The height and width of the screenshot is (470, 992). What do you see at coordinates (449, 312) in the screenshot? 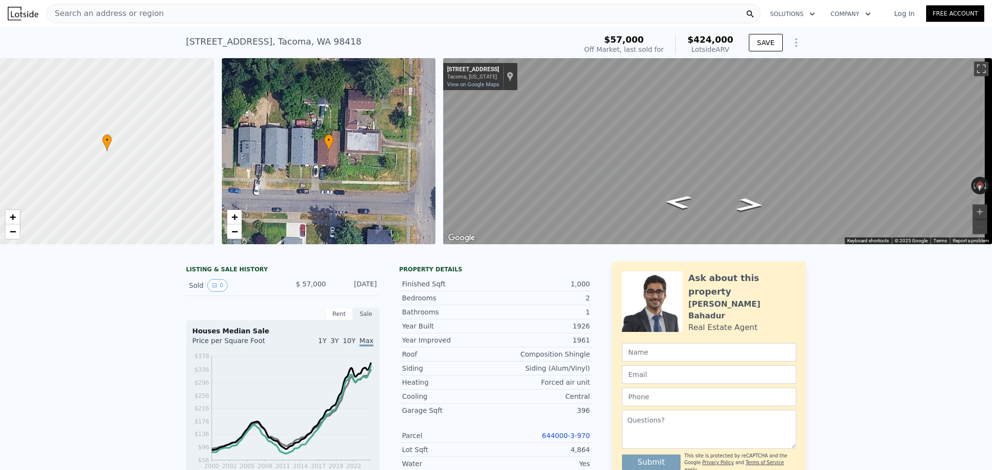
I see `div: Bathrooms` at bounding box center [449, 312].